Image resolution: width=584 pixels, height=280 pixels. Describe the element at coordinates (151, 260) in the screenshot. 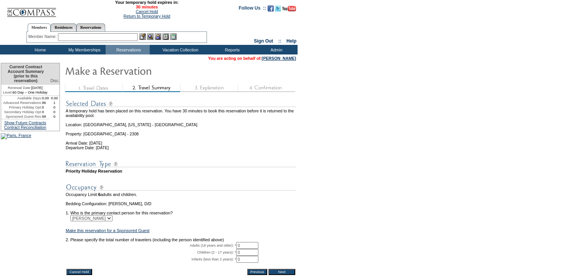

I see `td: Infants (less than 2 years): *` at that location.